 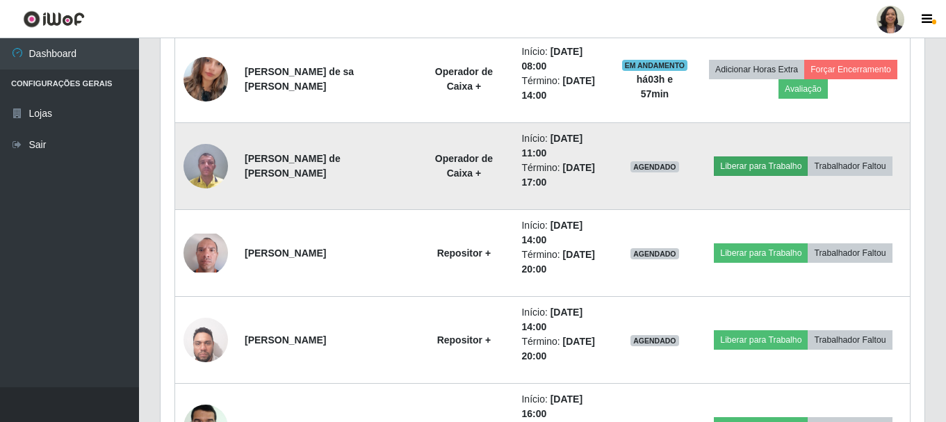 What do you see at coordinates (206, 165) in the screenshot?
I see `img: 1734563088725.jpeg` at bounding box center [206, 165].